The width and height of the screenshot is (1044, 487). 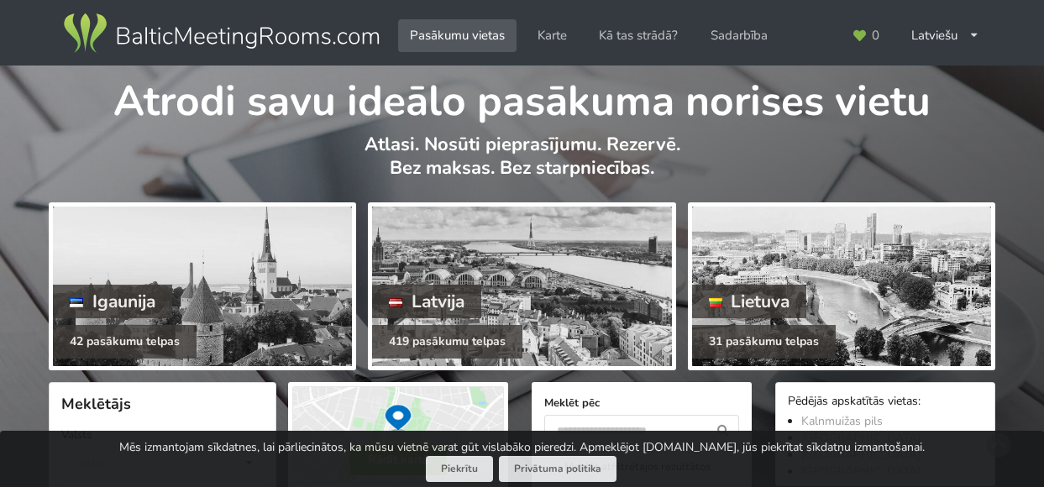 What do you see at coordinates (638, 35) in the screenshot?
I see `a: Kā tas strādā?` at bounding box center [638, 35].